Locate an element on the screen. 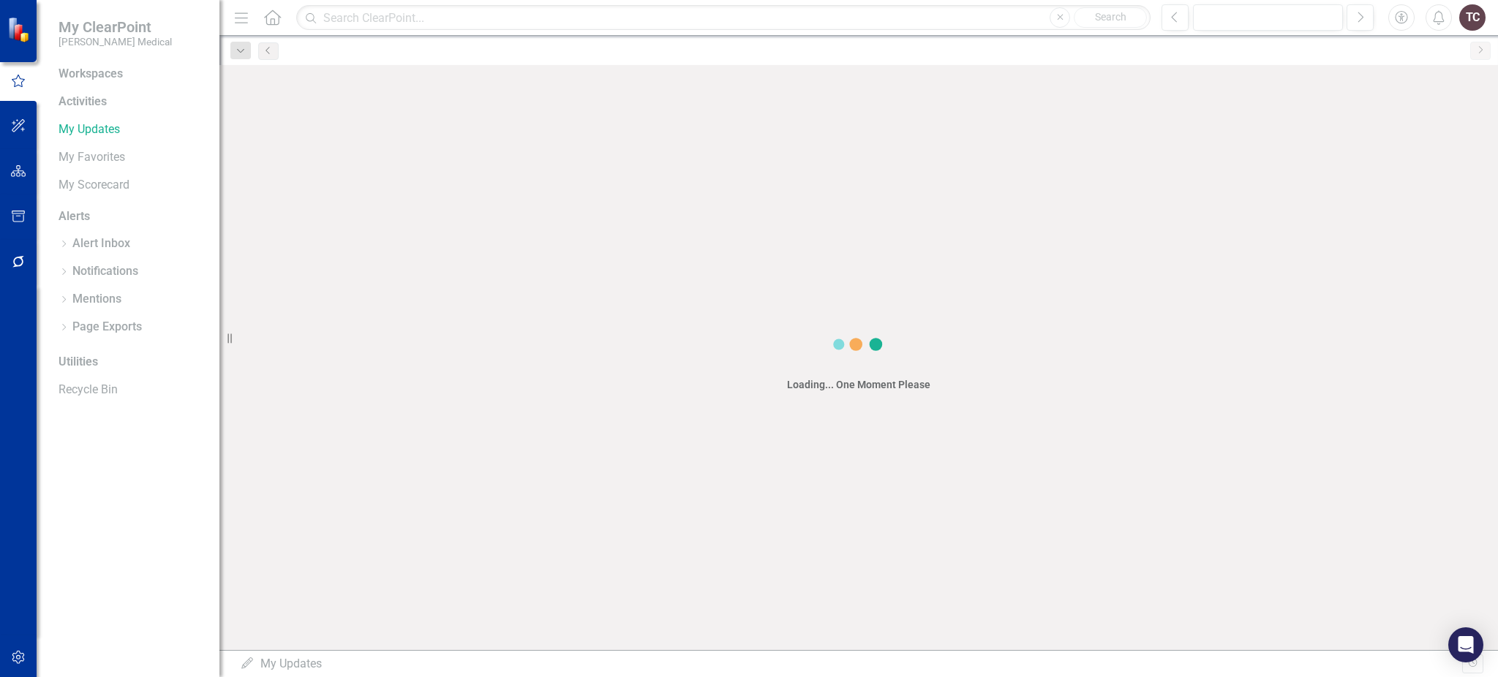 The image size is (1498, 677). a: Alert Inbox is located at coordinates (101, 244).